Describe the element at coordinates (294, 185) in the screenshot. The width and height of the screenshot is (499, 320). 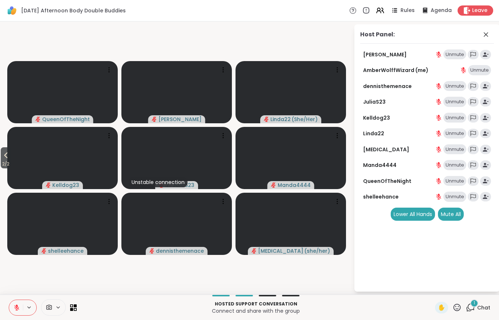
I see `span: Manda4444` at that location.